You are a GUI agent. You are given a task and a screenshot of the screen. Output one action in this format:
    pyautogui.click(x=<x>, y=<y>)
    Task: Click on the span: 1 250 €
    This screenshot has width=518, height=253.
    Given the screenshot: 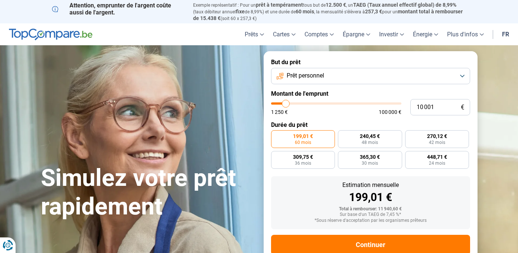 What is the action you would take?
    pyautogui.click(x=279, y=112)
    